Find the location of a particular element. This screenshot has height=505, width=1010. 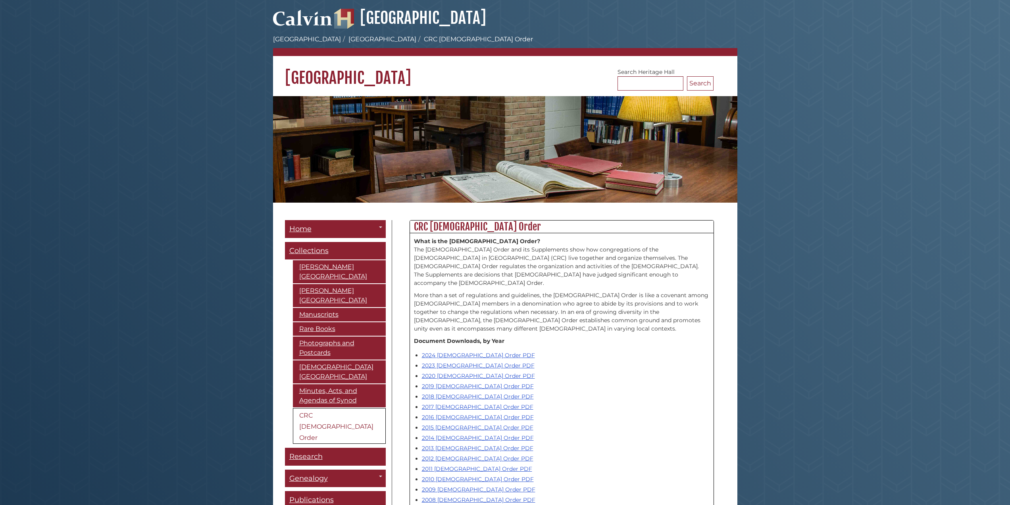

span: Genealogy is located at coordinates (309, 478).